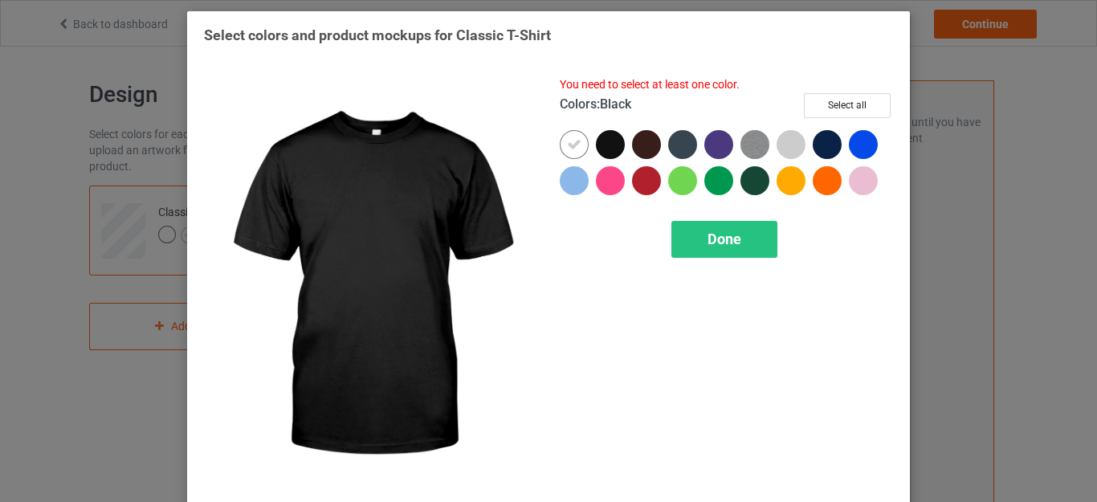 The width and height of the screenshot is (1097, 502). What do you see at coordinates (578, 104) in the screenshot?
I see `span: Colors` at bounding box center [578, 104].